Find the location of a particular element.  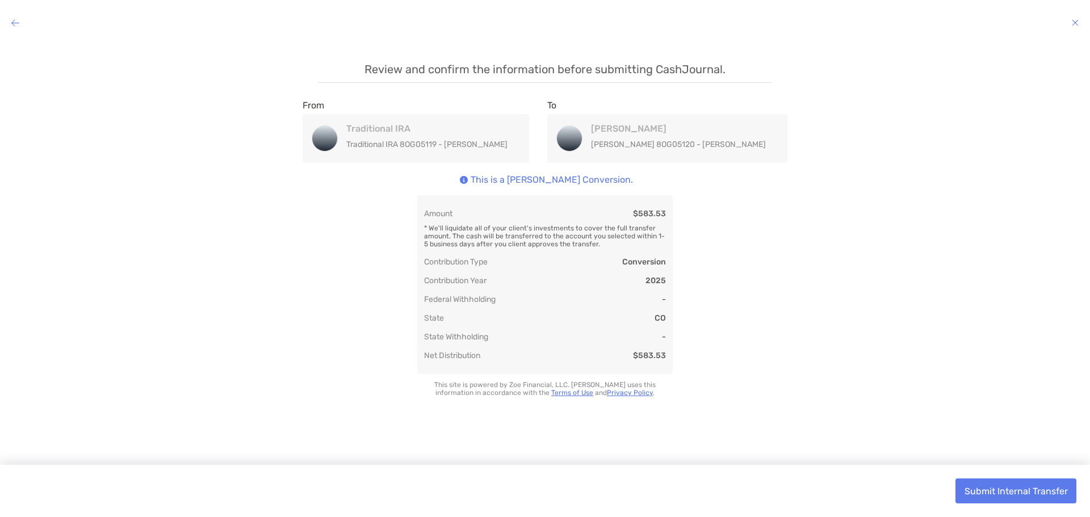

div: Federal Withholding is located at coordinates (460, 299).